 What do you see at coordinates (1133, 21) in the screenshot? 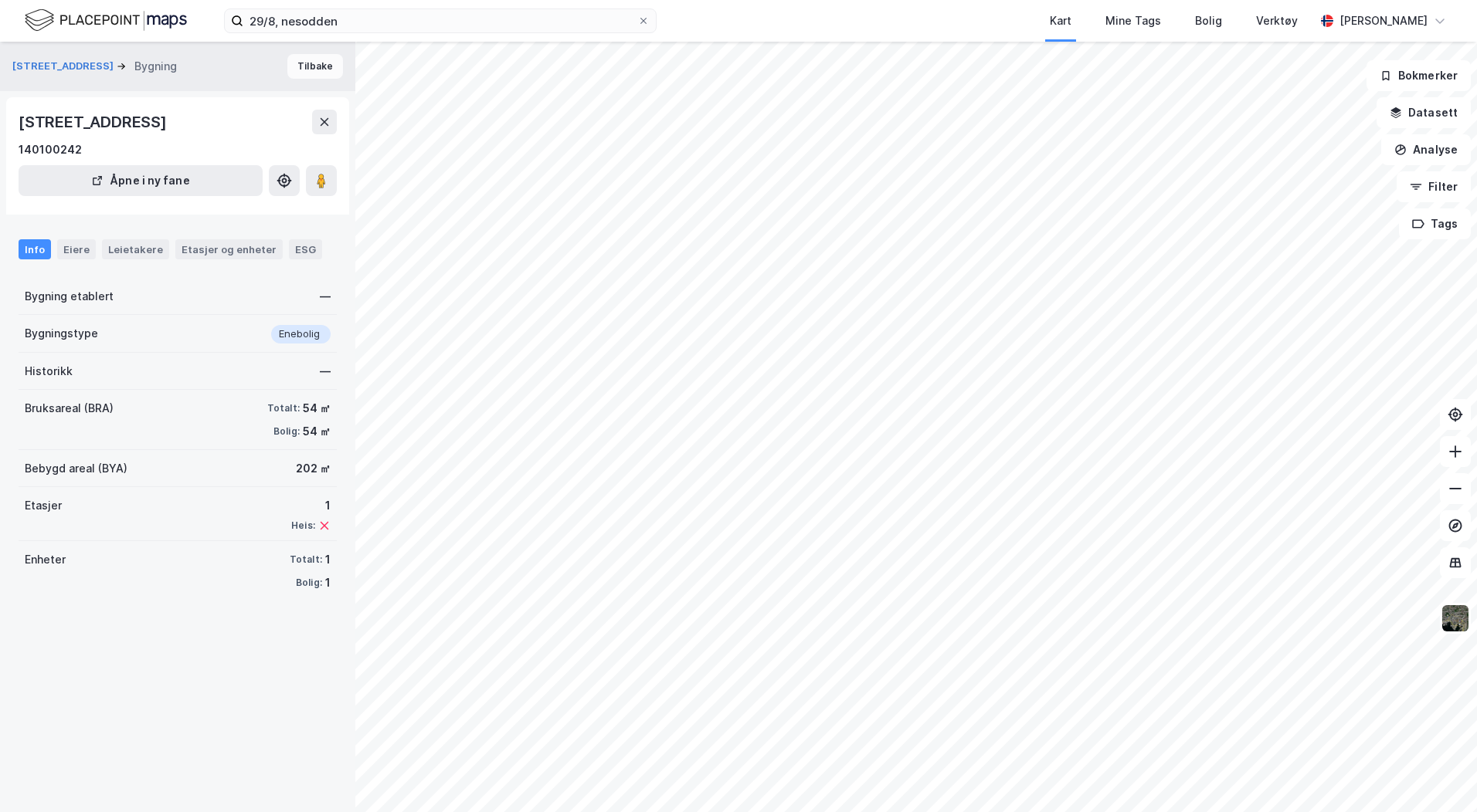
I see `div: Mine Tags` at bounding box center [1133, 21].